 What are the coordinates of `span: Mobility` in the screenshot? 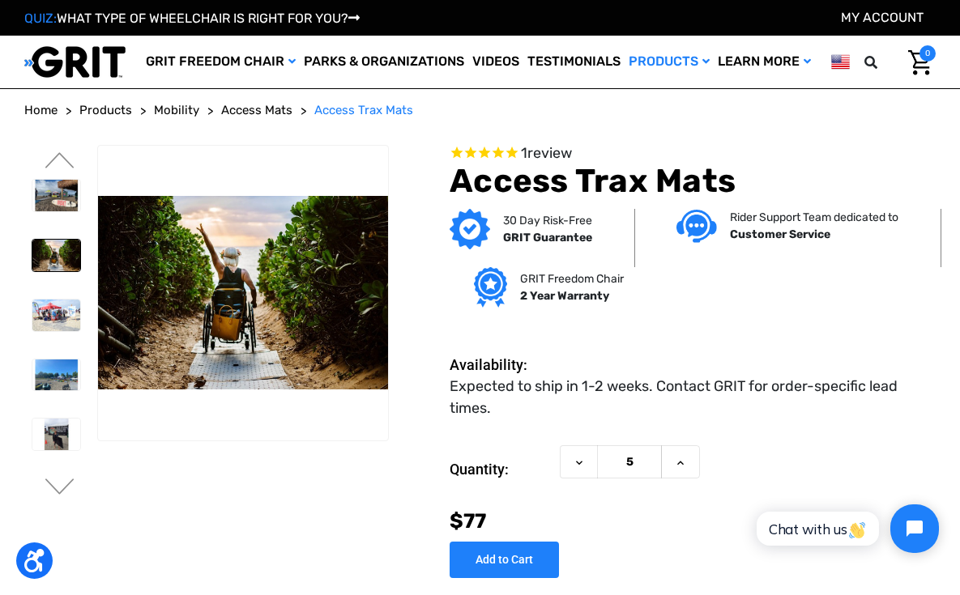 It's located at (177, 110).